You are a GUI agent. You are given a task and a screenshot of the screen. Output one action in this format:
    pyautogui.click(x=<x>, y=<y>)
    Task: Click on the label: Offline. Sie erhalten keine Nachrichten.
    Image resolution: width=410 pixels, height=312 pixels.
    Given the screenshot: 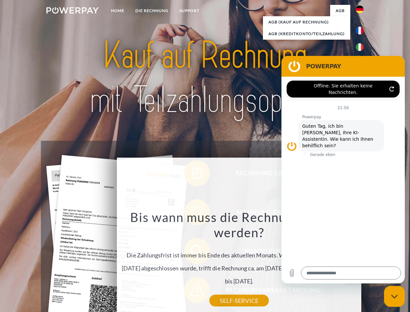 What is the action you would take?
    pyautogui.click(x=62, y=33)
    